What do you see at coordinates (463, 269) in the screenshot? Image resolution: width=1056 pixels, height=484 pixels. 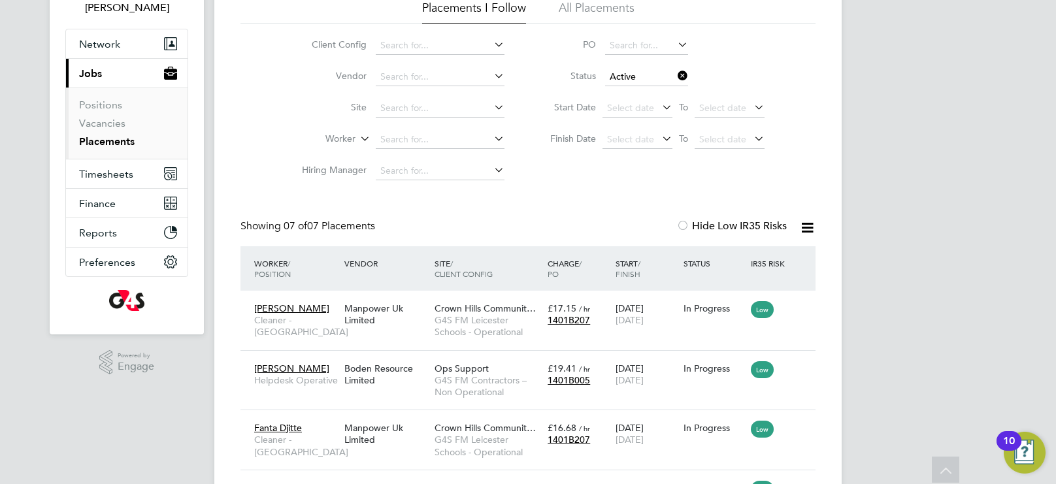 I see `span: / Client Config` at bounding box center [463, 269].